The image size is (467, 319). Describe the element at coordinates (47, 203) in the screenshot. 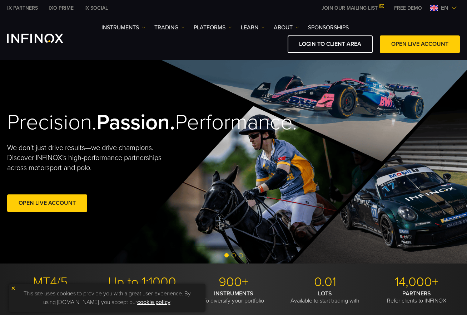

I see `a: Open Live Account` at that location.